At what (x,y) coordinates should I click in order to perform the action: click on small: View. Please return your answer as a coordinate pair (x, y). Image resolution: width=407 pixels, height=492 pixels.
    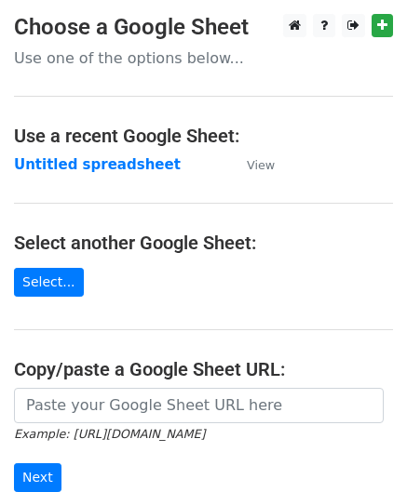
    Looking at the image, I should click on (260, 165).